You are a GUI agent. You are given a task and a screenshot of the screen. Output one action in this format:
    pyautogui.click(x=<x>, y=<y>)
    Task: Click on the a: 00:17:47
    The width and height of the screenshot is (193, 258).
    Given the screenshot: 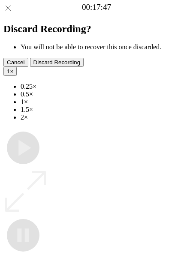 What is the action you would take?
    pyautogui.click(x=96, y=7)
    